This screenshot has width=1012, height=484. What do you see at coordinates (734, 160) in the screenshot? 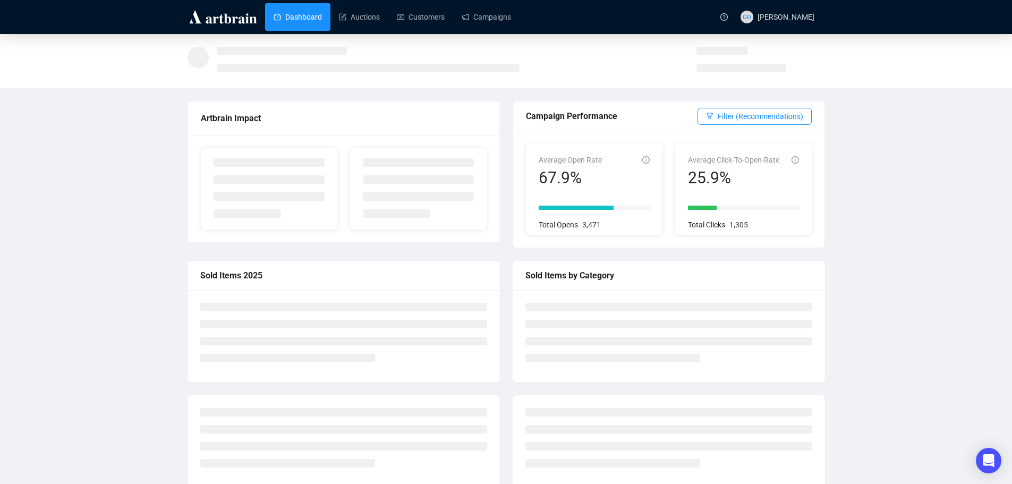
I see `span: Average Click-To-Open-Rate` at bounding box center [734, 160].